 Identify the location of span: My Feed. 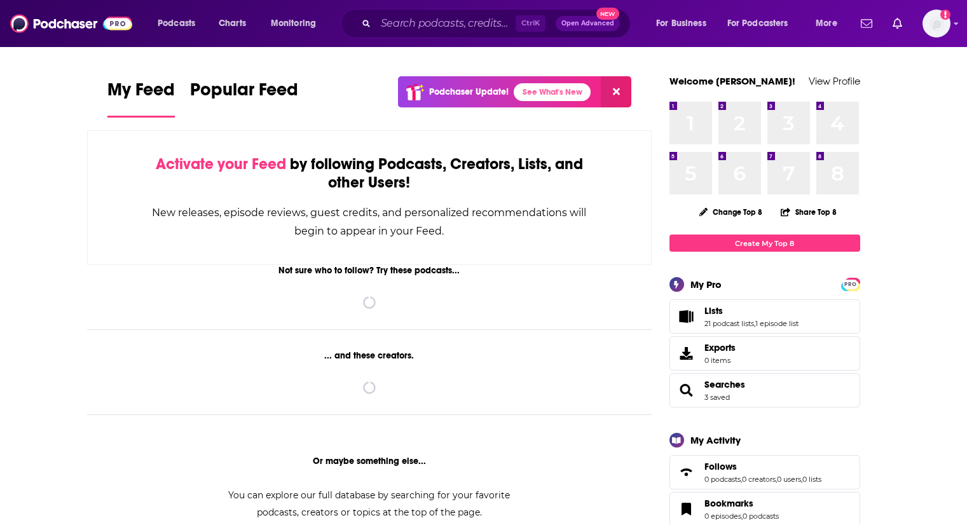
(141, 93).